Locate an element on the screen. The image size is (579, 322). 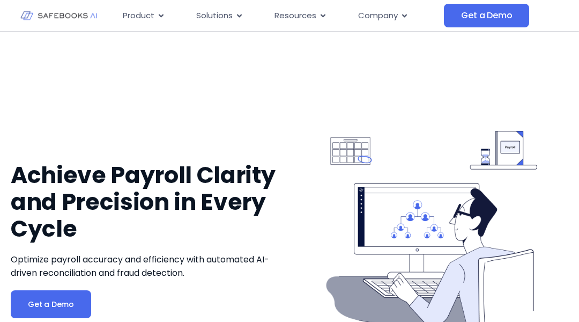
nav: Menu is located at coordinates (279, 16).